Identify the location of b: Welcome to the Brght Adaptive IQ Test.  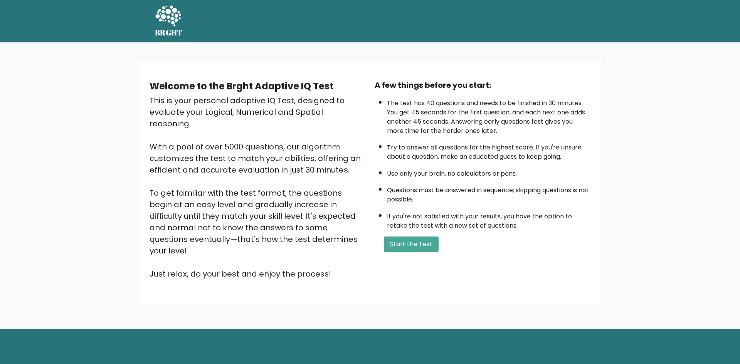
(241, 86).